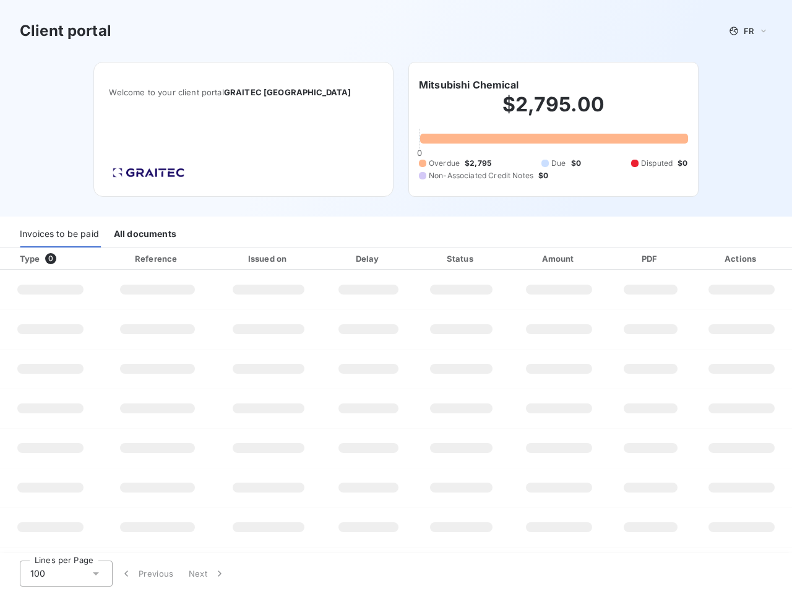  I want to click on span: $2,795, so click(477, 163).